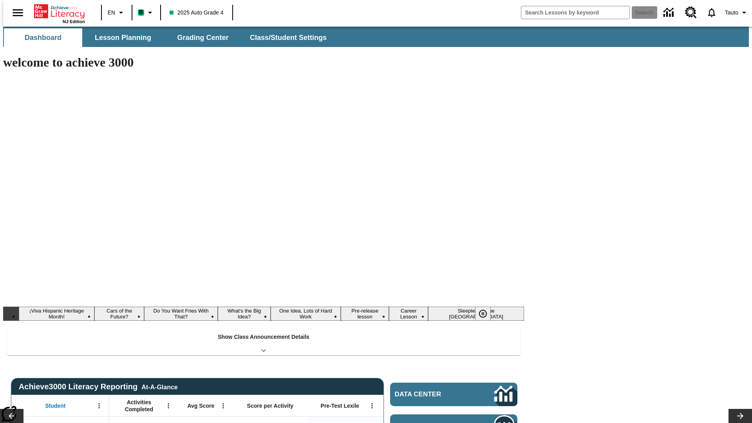 This screenshot has height=423, width=752. What do you see at coordinates (306, 314) in the screenshot?
I see `button: Slide 5 One Idea, Lots of Hard Work` at bounding box center [306, 314].